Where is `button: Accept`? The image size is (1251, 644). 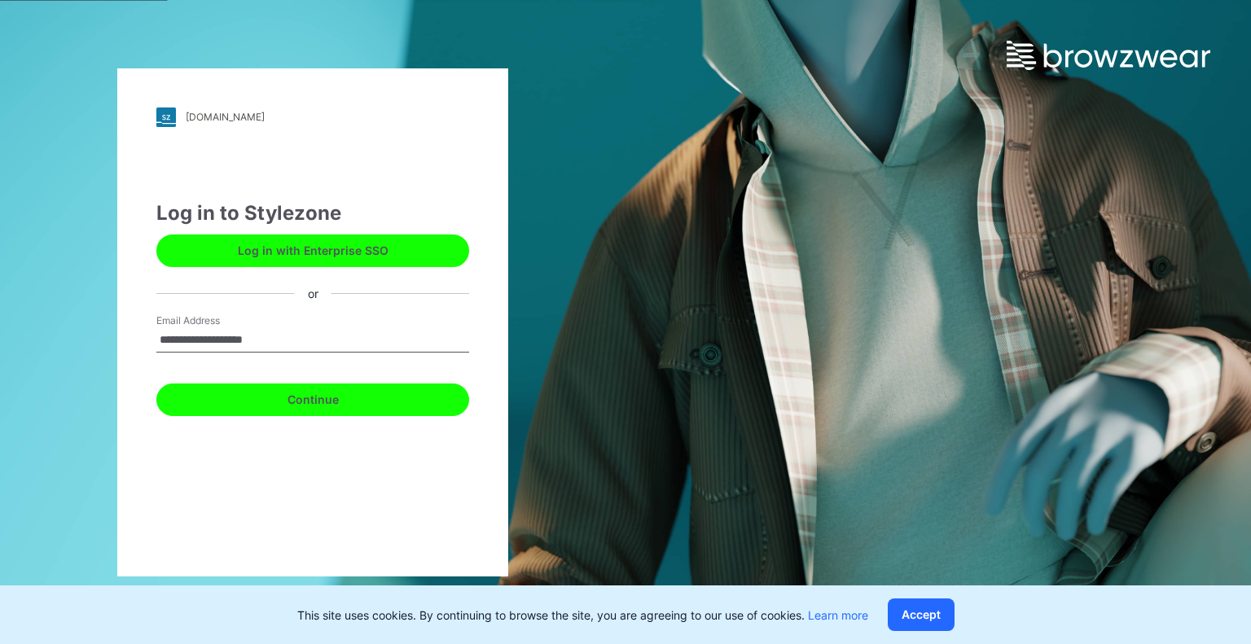
button: Accept is located at coordinates (921, 615).